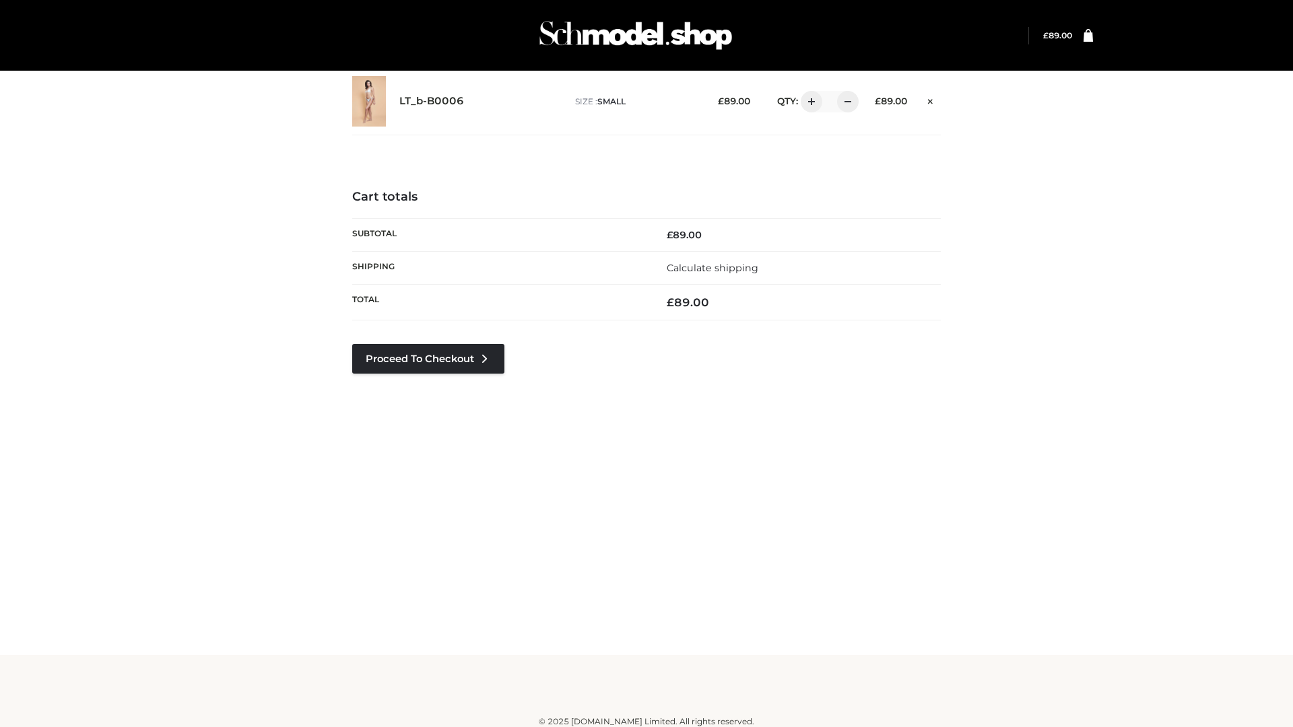 The height and width of the screenshot is (727, 1293). What do you see at coordinates (499, 302) in the screenshot?
I see `th: Total` at bounding box center [499, 302].